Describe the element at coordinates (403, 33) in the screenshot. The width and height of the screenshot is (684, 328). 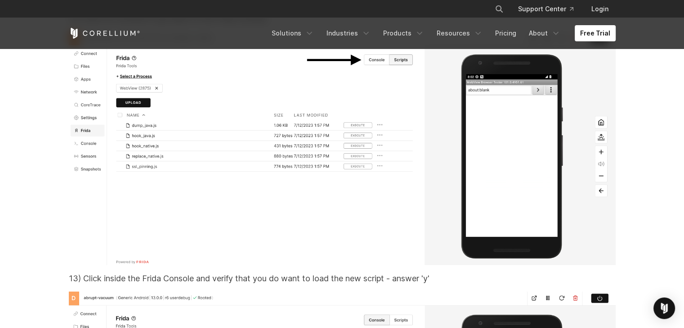
I see `a: Products` at that location.